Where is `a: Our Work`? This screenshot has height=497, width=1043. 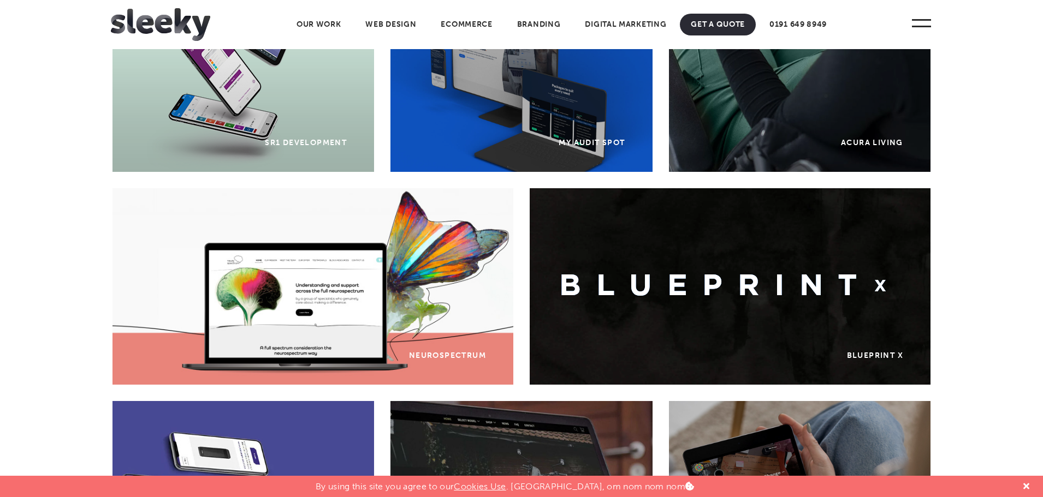
a: Our Work is located at coordinates (319, 25).